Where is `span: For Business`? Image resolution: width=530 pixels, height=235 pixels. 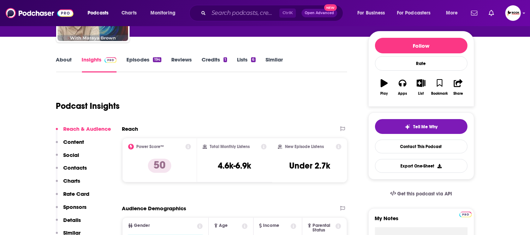
span: For Business is located at coordinates (371, 13).